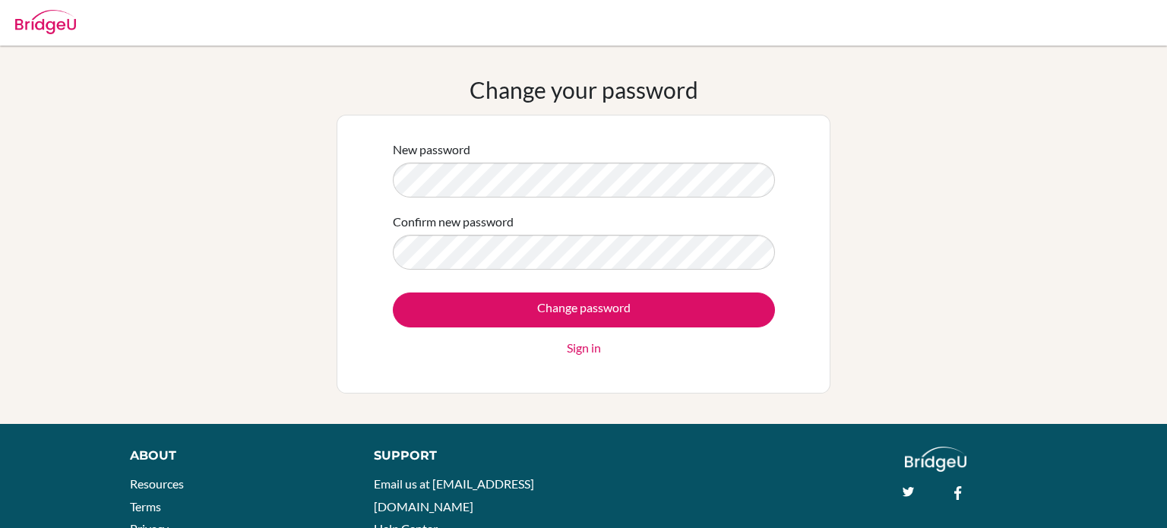  I want to click on img: logo_white@2x-f4f0deed5e89b7ecb1c2cc34c3e3d731f90f0f143d5ea2071677605dd97b5244.png, so click(935, 459).